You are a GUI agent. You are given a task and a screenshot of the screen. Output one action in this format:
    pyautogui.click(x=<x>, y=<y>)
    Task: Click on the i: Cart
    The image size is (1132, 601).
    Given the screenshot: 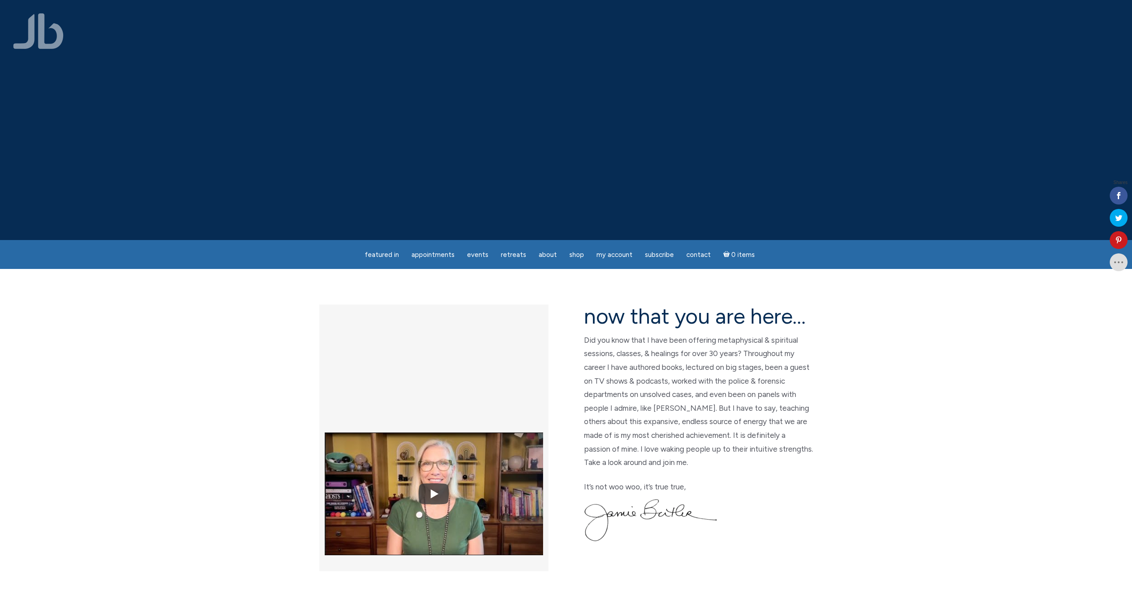 What is the action you would take?
    pyautogui.click(x=727, y=255)
    